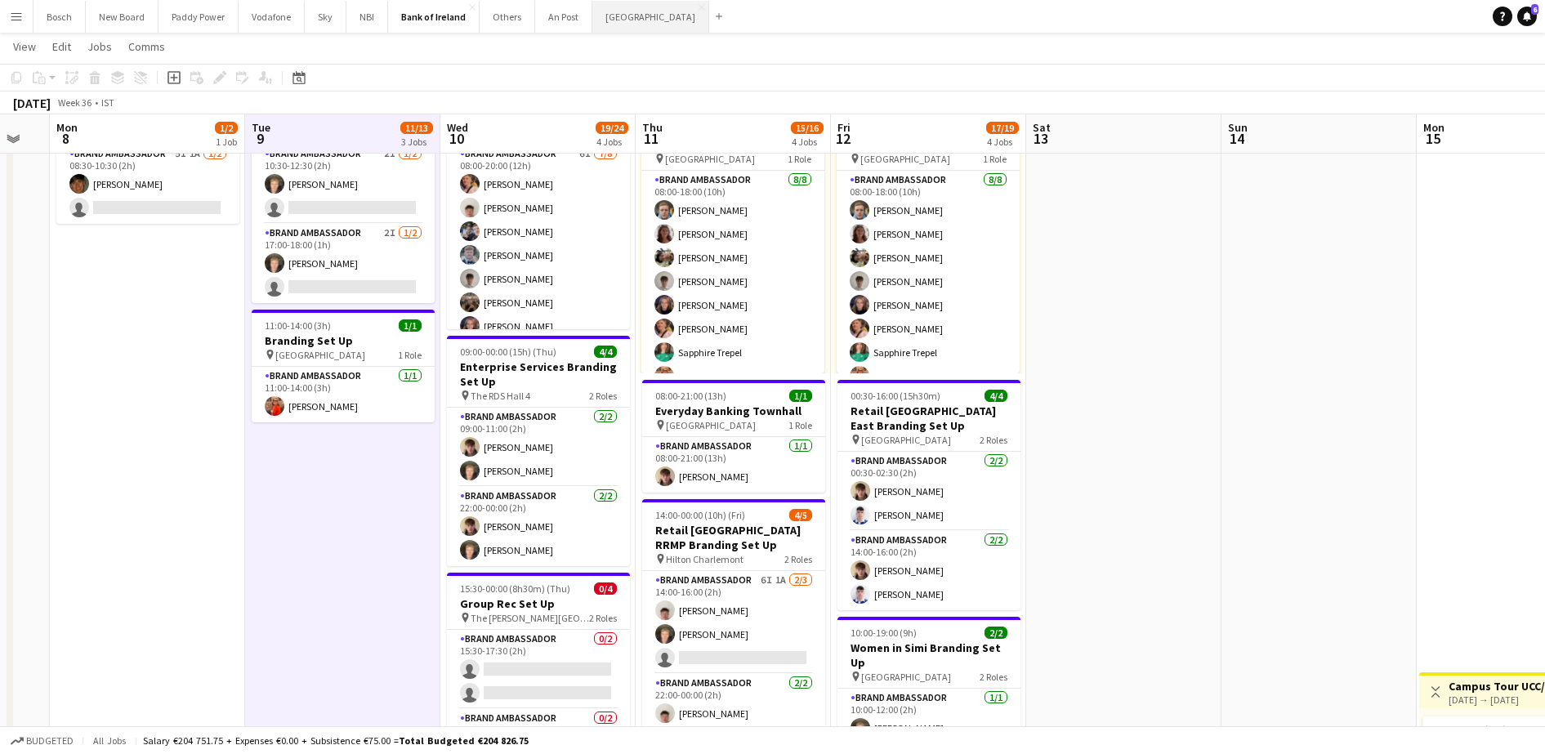  What do you see at coordinates (67, 127) in the screenshot?
I see `span: Mon` at bounding box center [67, 127].